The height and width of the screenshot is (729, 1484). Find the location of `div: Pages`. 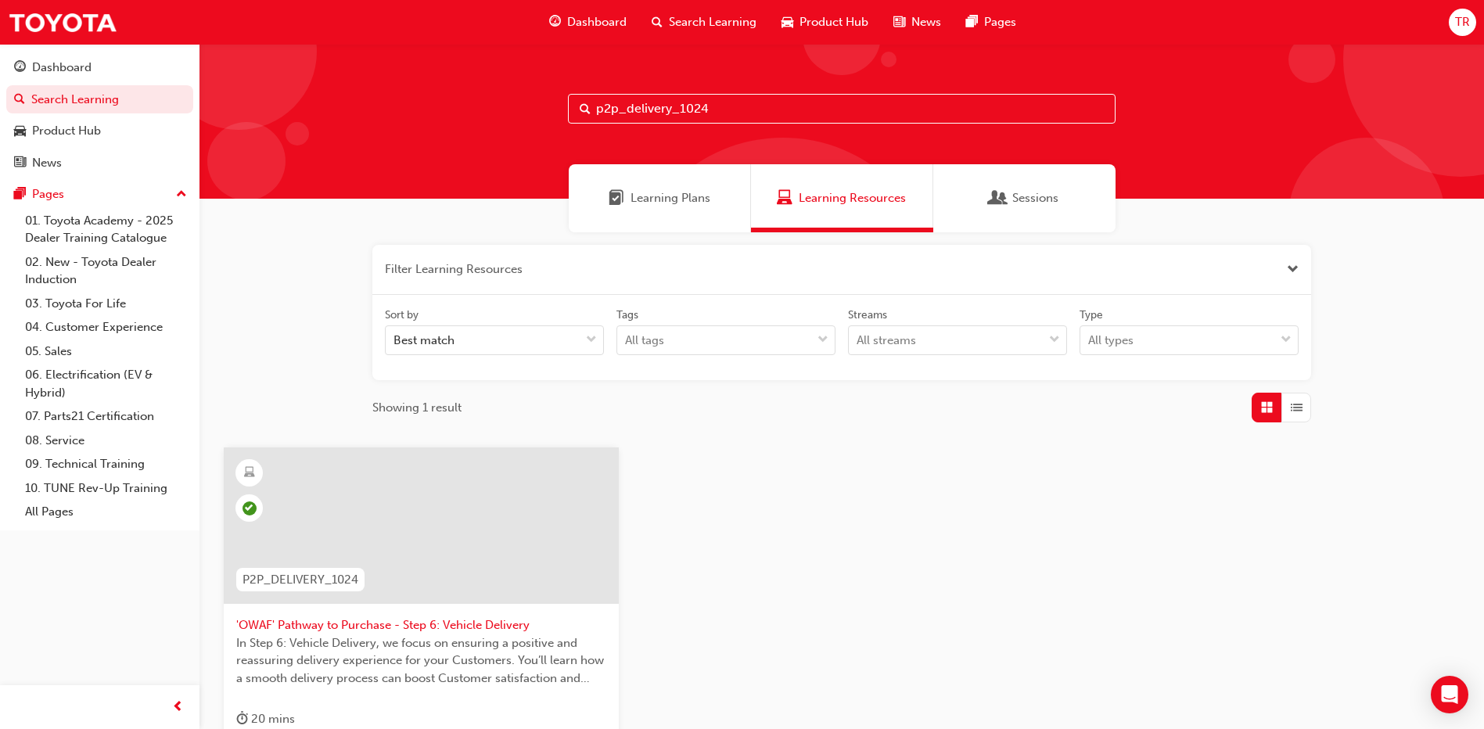

div: Pages is located at coordinates (48, 194).